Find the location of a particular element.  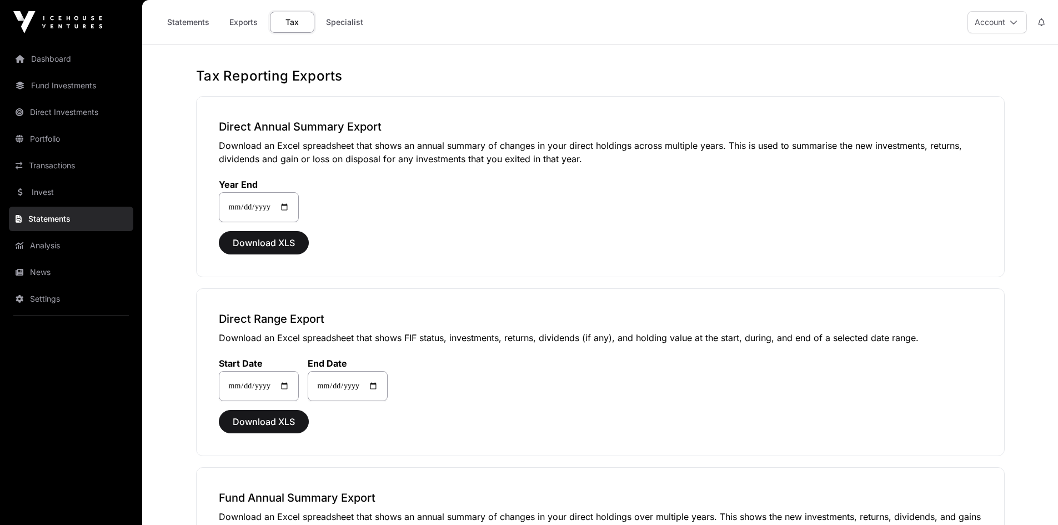

a: News is located at coordinates (71, 272).